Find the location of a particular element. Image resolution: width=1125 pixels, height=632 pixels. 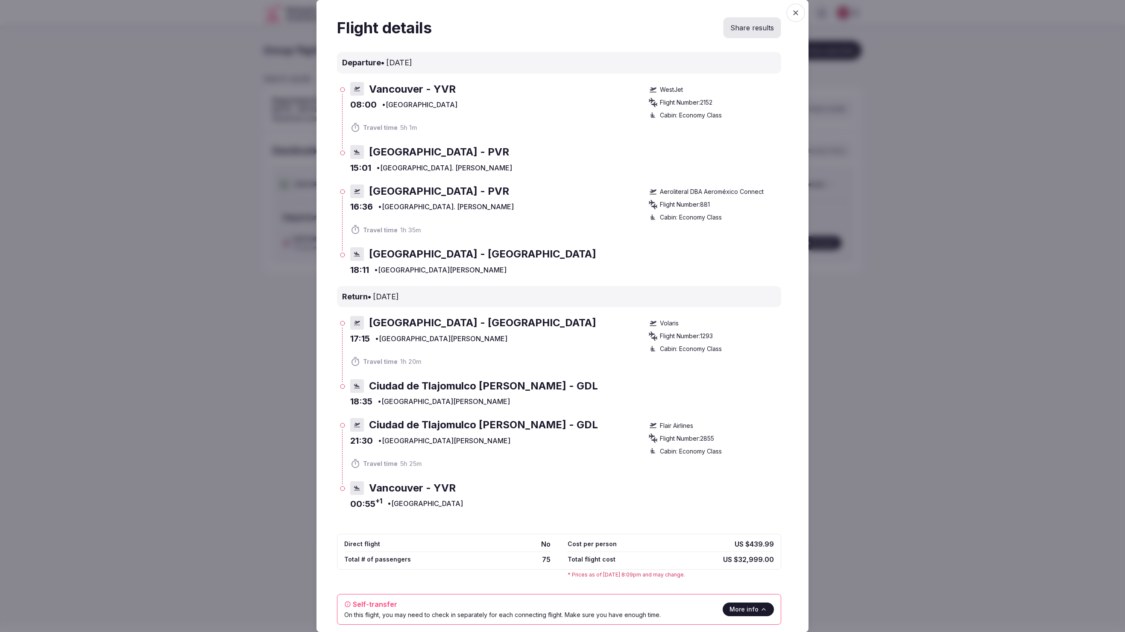

span: 21:30 is located at coordinates (361, 441).